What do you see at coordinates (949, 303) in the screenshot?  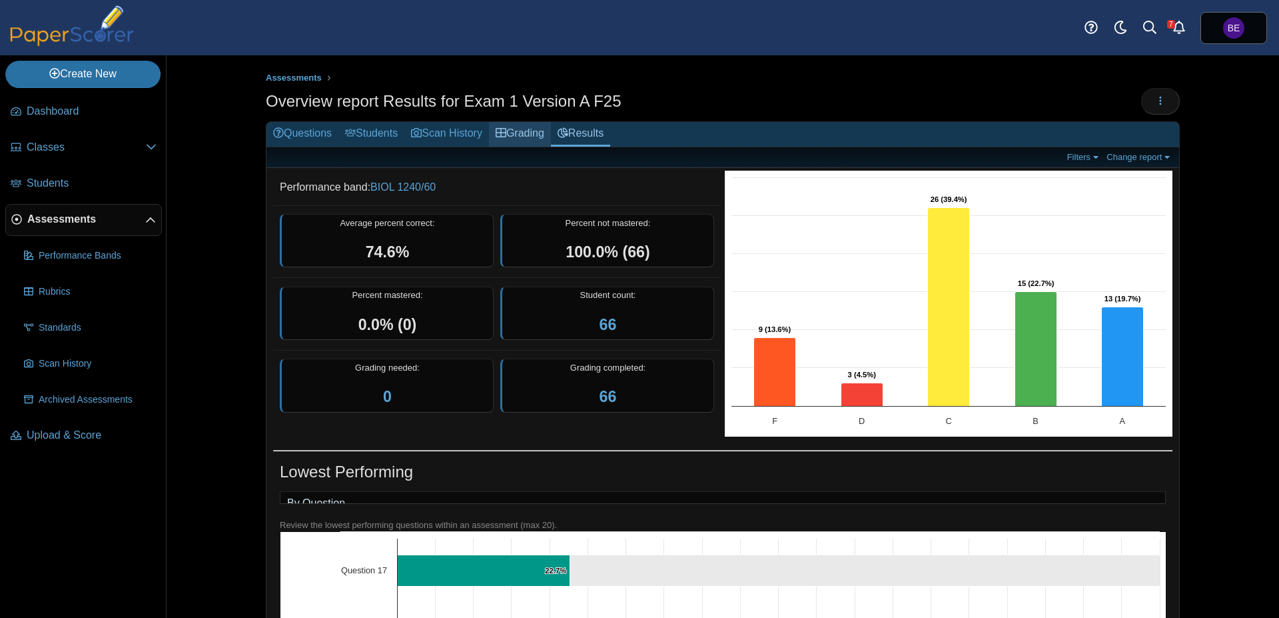 I see `div: Chart. Highcharts interactive chart.` at bounding box center [949, 303].